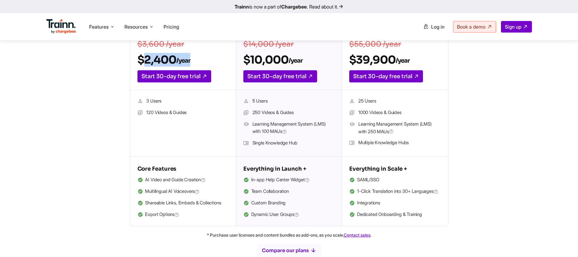 The width and height of the screenshot is (578, 257). Describe the element at coordinates (434, 27) in the screenshot. I see `a: Log in` at that location.